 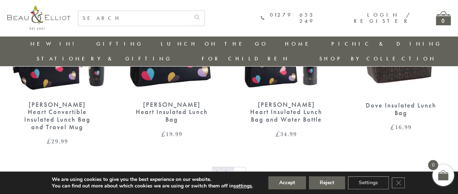 What do you see at coordinates (444, 18) in the screenshot?
I see `div: 0` at bounding box center [444, 18].